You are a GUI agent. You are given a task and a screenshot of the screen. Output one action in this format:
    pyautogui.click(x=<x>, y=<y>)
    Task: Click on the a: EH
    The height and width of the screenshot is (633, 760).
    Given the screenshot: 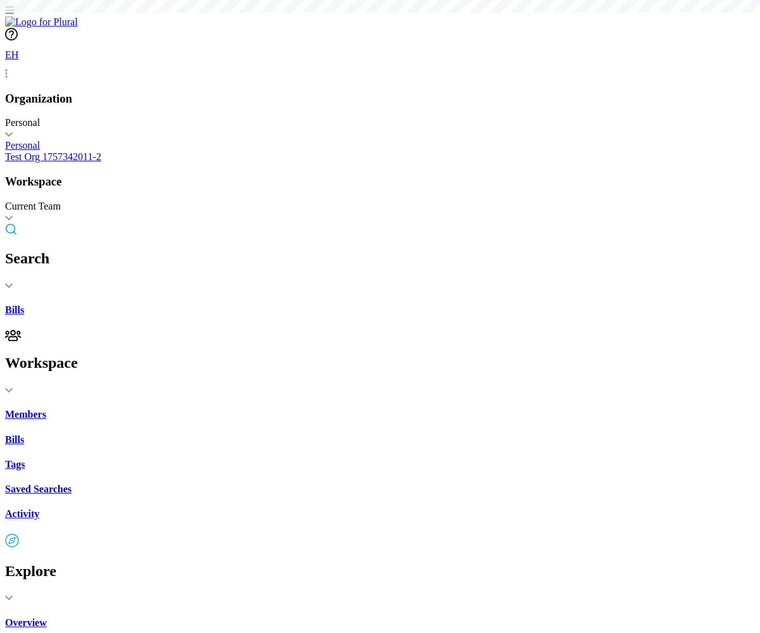 What is the action you would take?
    pyautogui.click(x=380, y=61)
    